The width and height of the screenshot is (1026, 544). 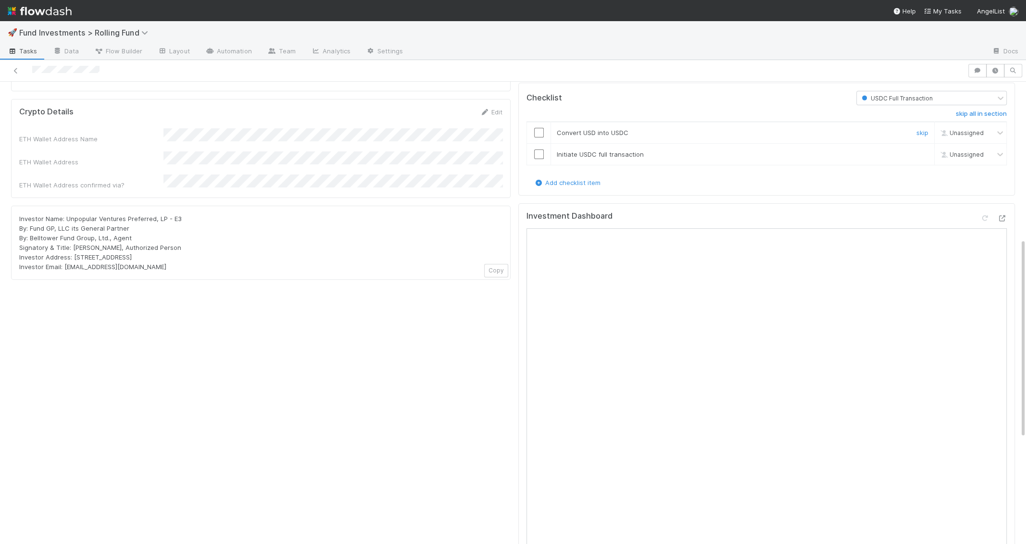 I want to click on span: Initiate USDC full transaction, so click(x=600, y=154).